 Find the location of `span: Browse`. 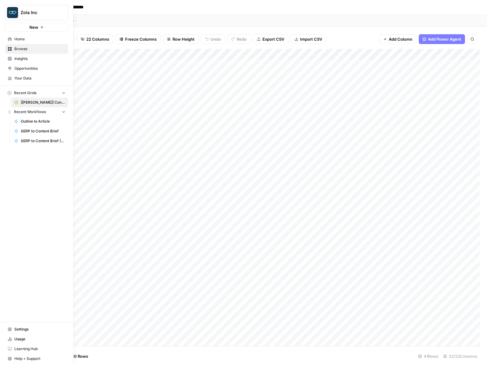

span: Browse is located at coordinates (40, 49).